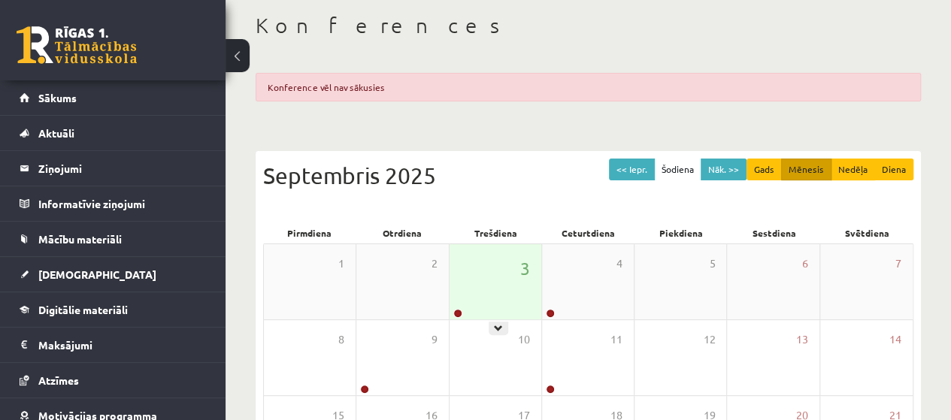 This screenshot has width=951, height=420. Describe the element at coordinates (113, 239) in the screenshot. I see `a: Mācību materiāli` at that location.